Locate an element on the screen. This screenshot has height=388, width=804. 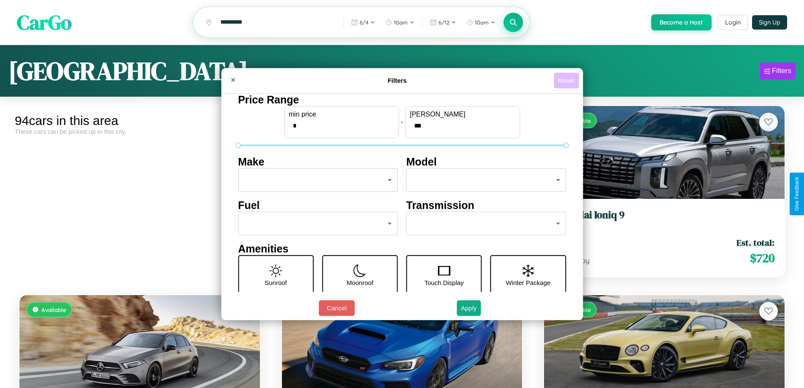
p: Sunroof is located at coordinates (276, 282).